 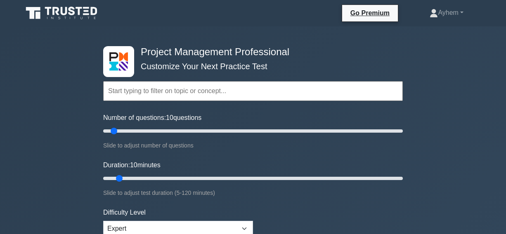 I want to click on label: Duration: minutes, so click(x=132, y=166).